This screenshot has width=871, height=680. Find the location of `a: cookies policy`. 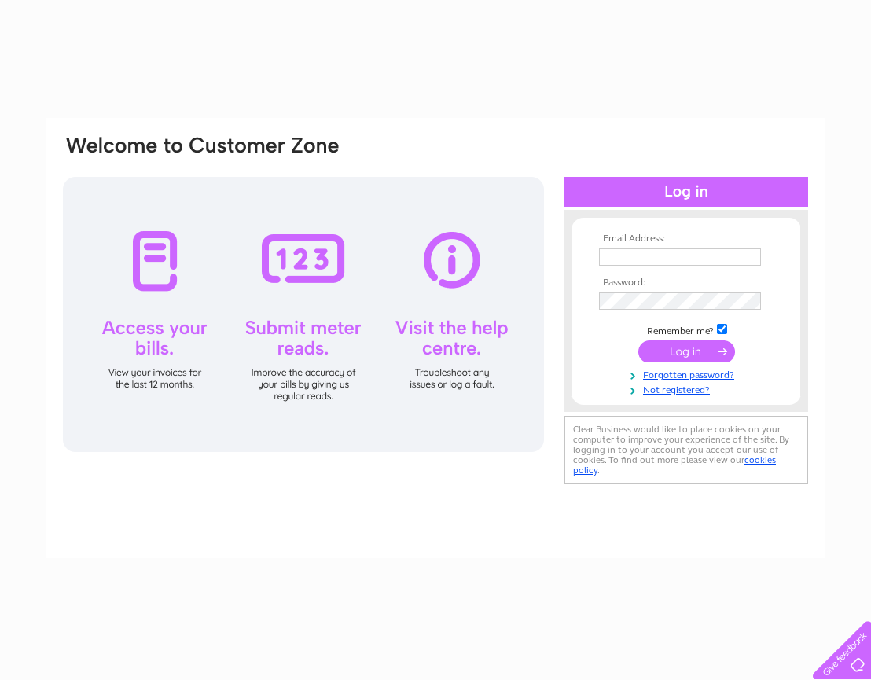

a: cookies policy is located at coordinates (674, 464).